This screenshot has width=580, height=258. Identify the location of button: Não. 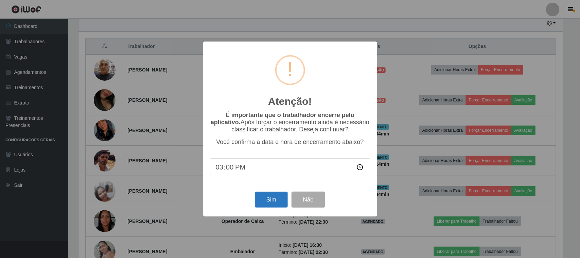
(308, 199).